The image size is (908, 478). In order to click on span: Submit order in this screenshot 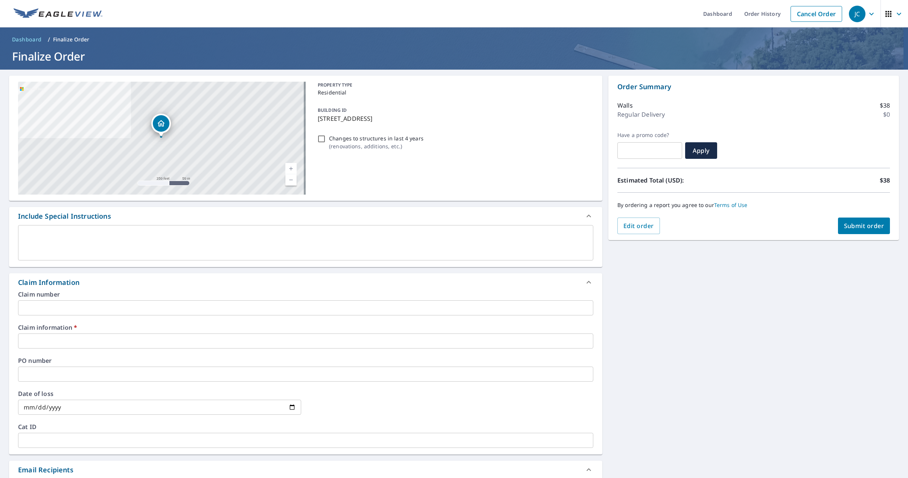, I will do `click(864, 226)`.